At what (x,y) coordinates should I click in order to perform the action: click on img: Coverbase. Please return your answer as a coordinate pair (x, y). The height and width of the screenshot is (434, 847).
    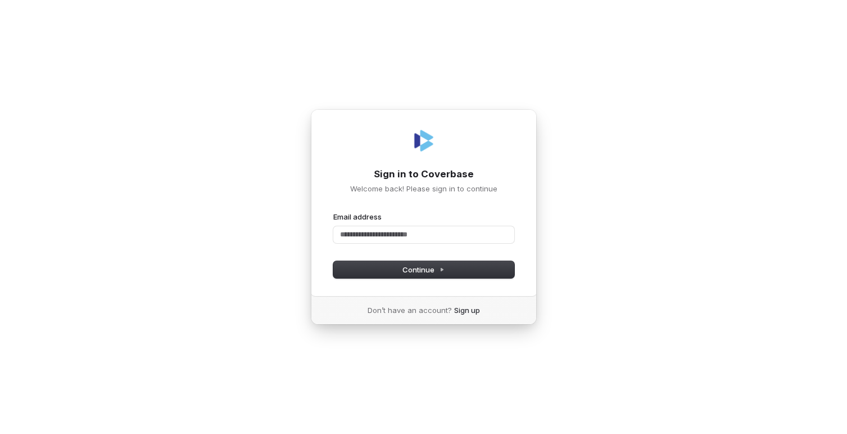
    Looking at the image, I should click on (424, 141).